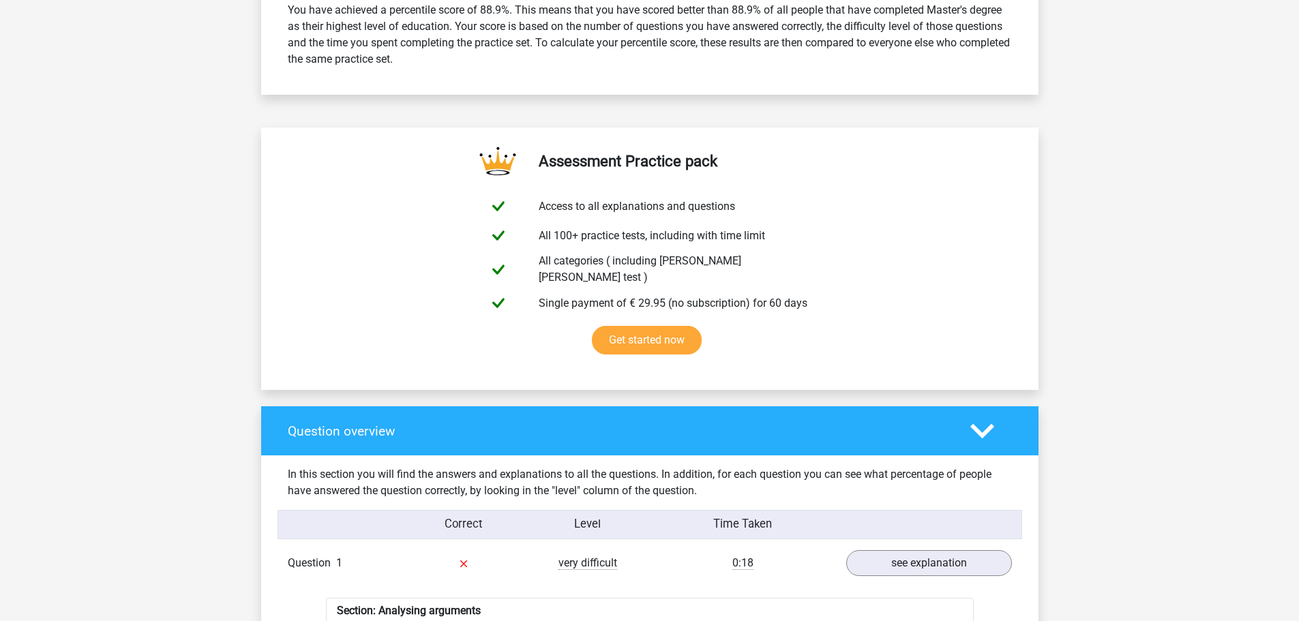  Describe the element at coordinates (742, 524) in the screenshot. I see `div: Time Taken` at that location.